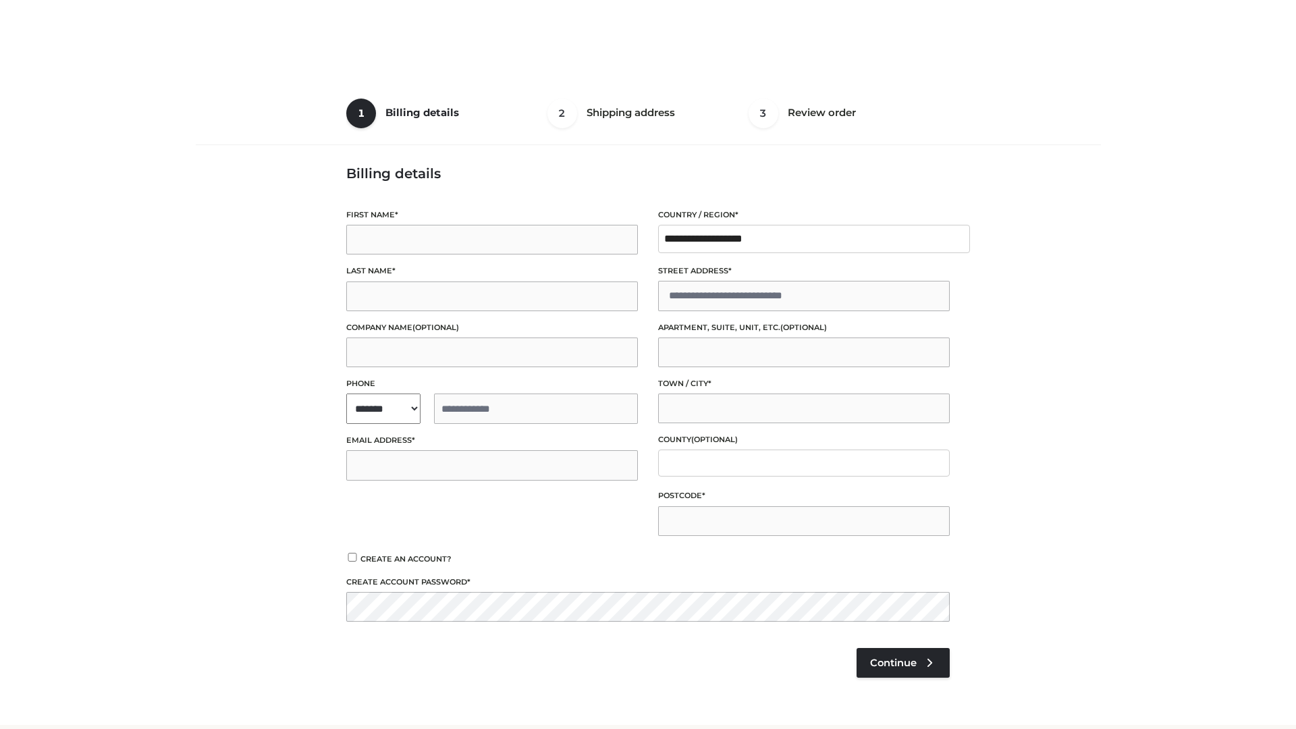 The height and width of the screenshot is (729, 1296). Describe the element at coordinates (361, 113) in the screenshot. I see `span: 1` at that location.